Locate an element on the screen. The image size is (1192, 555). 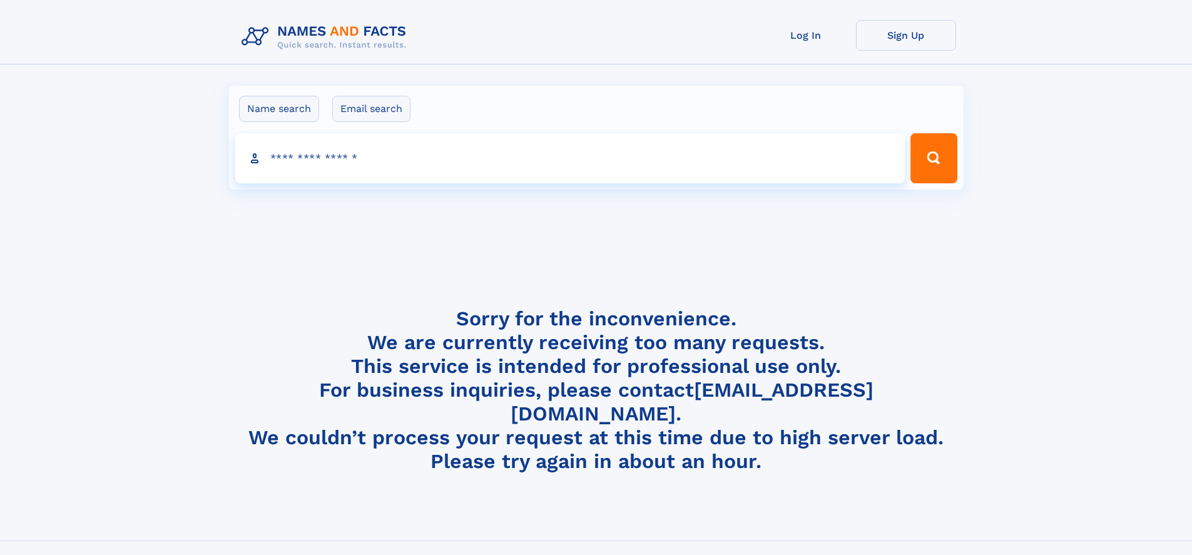
label: Name search is located at coordinates (279, 109).